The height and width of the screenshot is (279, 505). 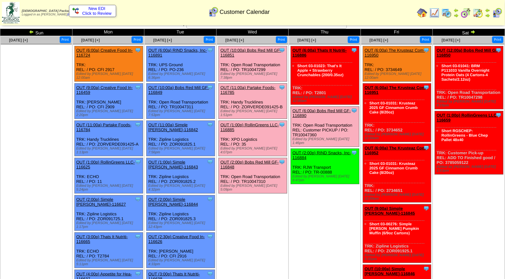 I want to click on img: calendarinout.gif, so click(x=478, y=13).